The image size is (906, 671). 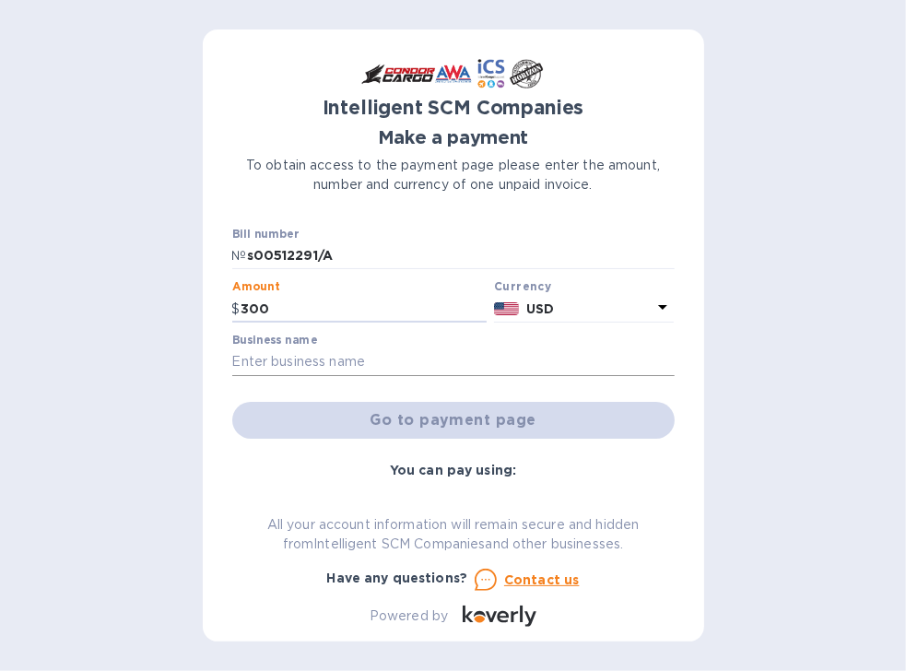 What do you see at coordinates (240, 255) in the screenshot?
I see `p: №` at bounding box center [240, 255].